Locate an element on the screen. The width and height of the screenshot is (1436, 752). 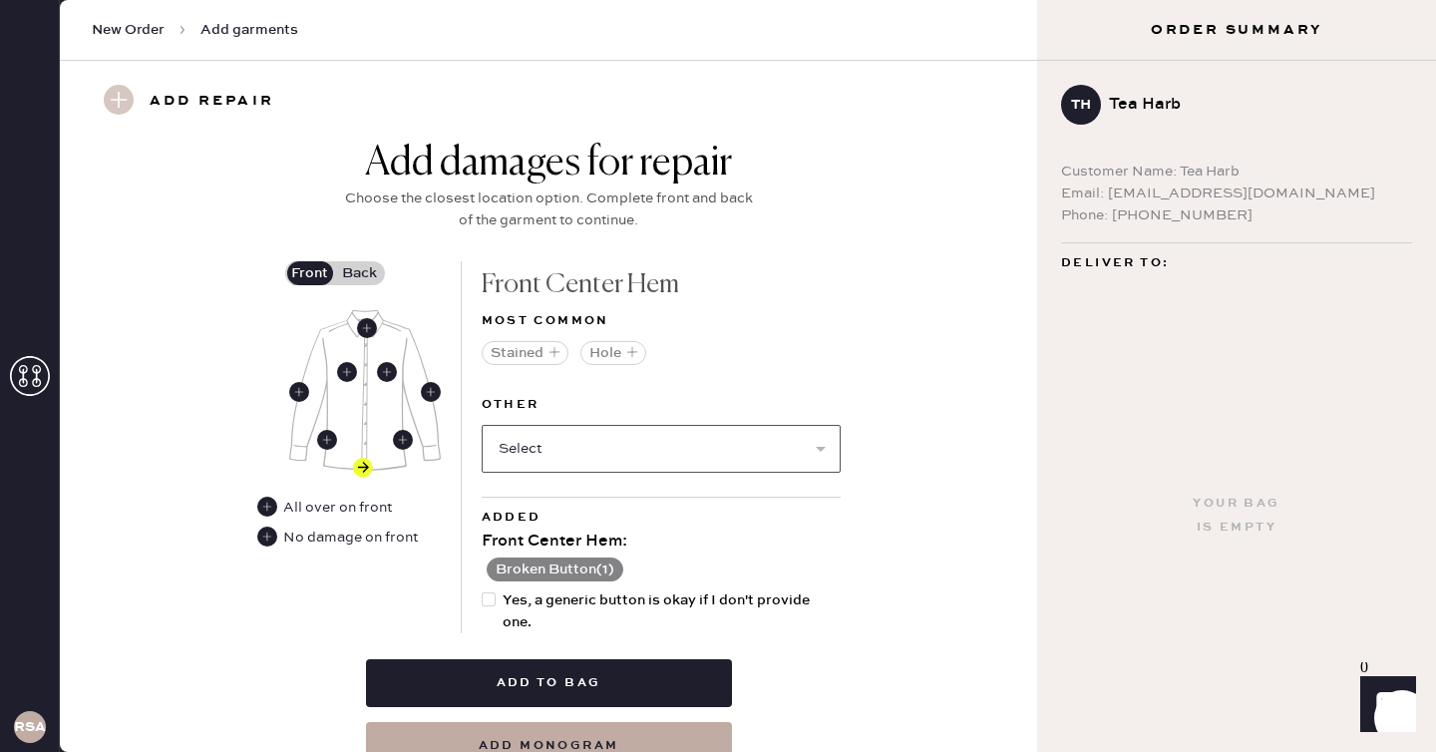
div: Most common is located at coordinates (661, 321).